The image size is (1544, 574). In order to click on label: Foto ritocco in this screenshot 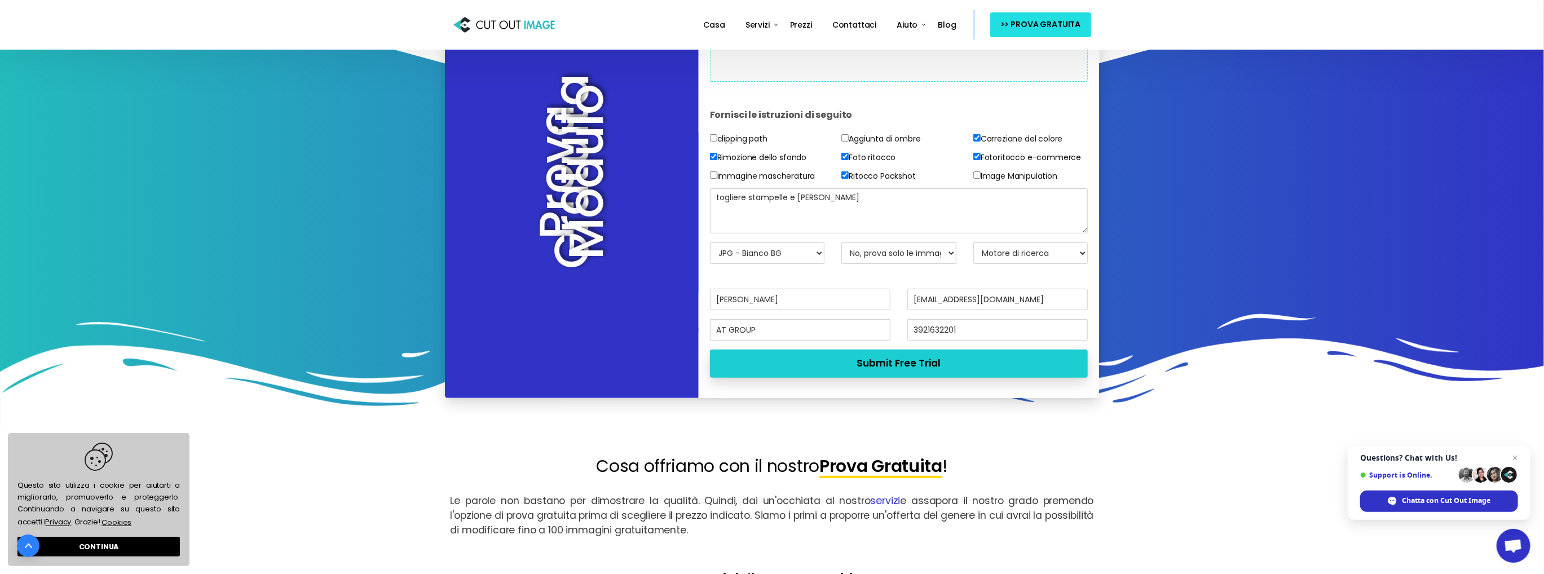, I will do `click(868, 157)`.